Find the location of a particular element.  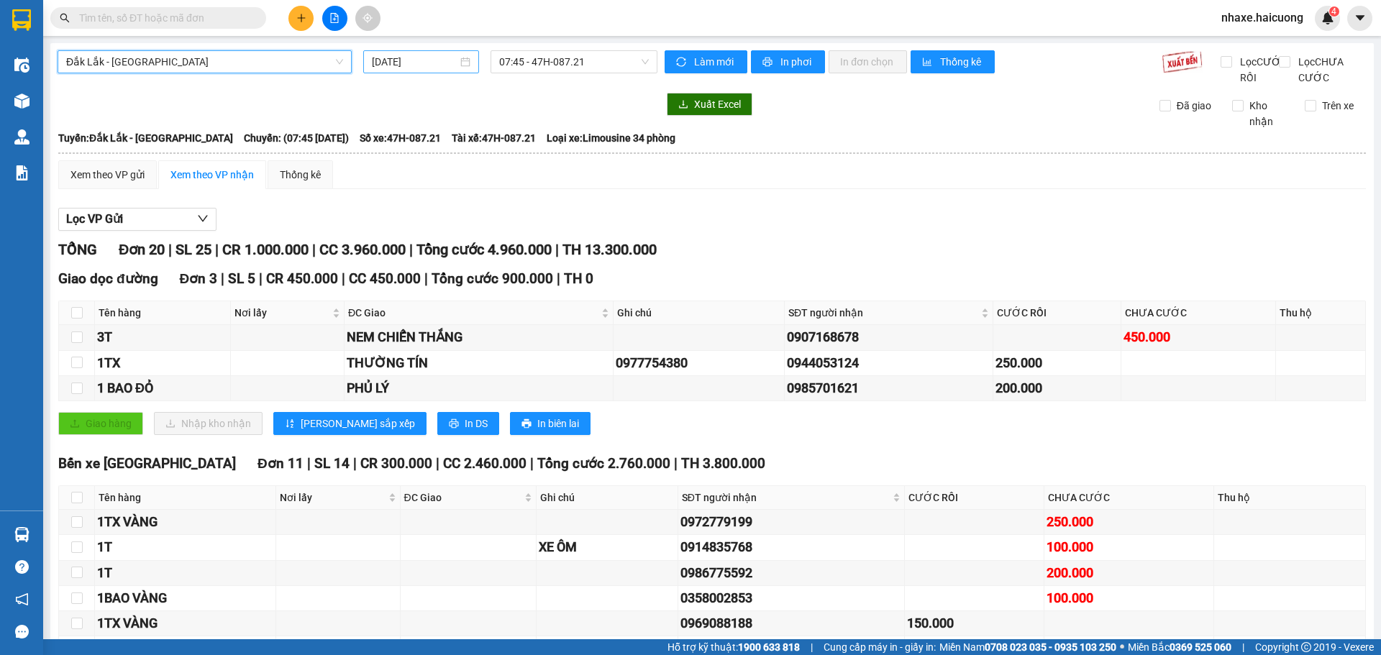

span: CR 450.000 is located at coordinates (302, 278).